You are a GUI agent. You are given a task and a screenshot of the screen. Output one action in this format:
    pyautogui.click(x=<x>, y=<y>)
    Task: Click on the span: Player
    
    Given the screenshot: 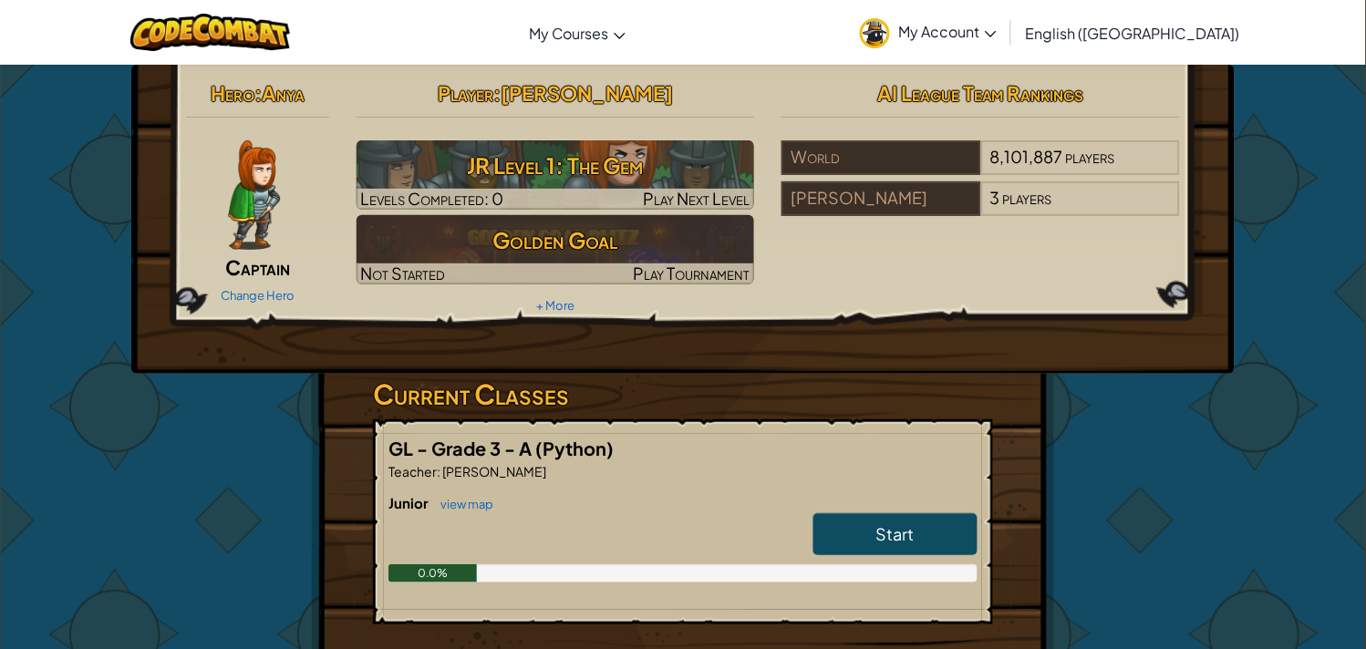 What is the action you would take?
    pyautogui.click(x=465, y=93)
    